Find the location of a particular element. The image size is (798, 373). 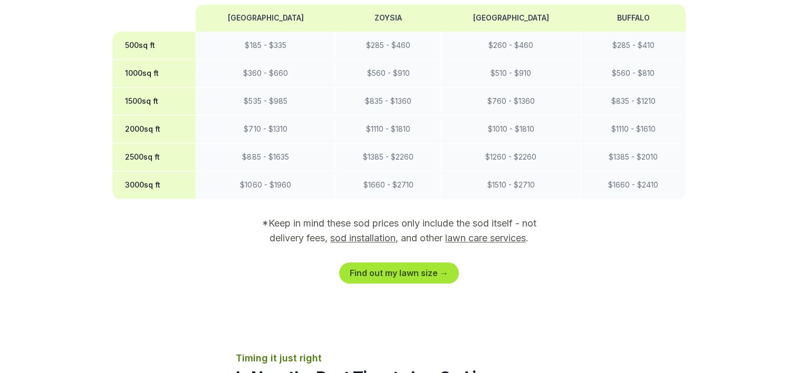

td: $ 710 - $ 1310 is located at coordinates (265, 129).